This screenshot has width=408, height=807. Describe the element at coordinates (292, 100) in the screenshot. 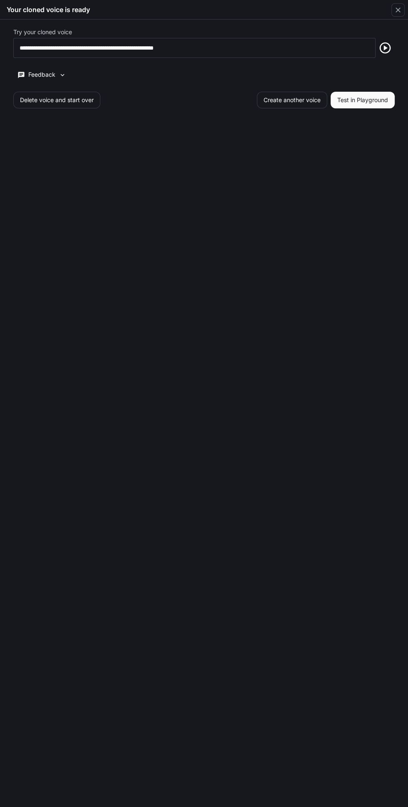

I see `button: Create another voice` at that location.